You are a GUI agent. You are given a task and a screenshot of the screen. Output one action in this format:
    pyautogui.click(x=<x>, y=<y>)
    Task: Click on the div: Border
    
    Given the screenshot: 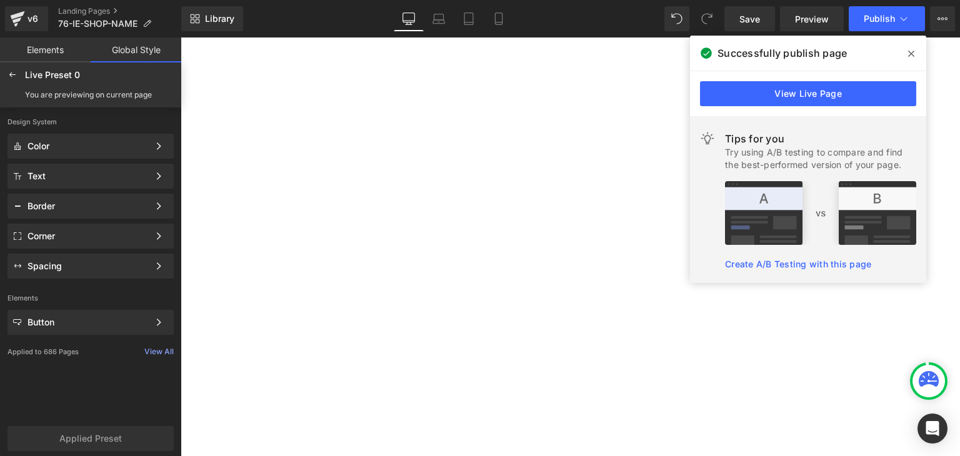 What is the action you would take?
    pyautogui.click(x=88, y=206)
    